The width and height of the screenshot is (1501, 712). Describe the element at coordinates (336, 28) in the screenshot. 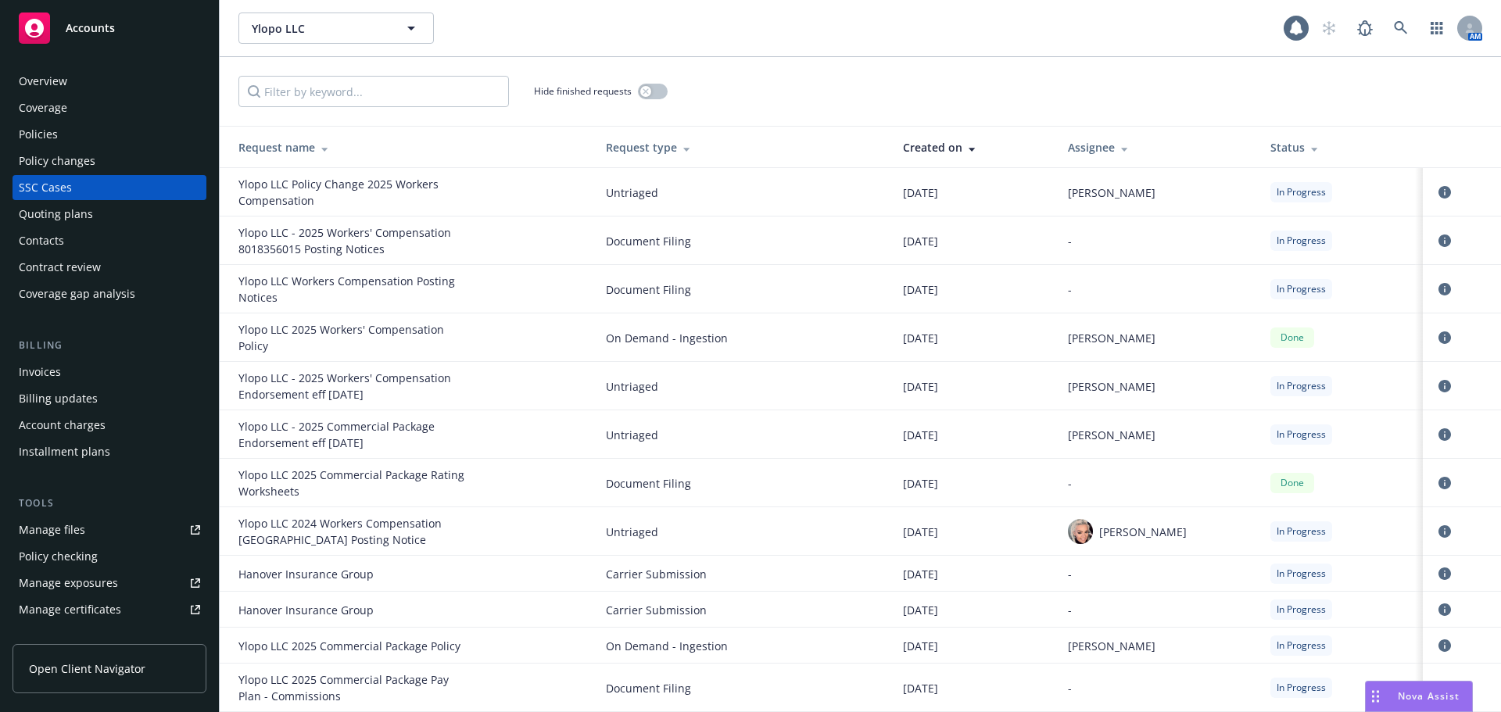

I see `button: Ylopo LLC` at that location.